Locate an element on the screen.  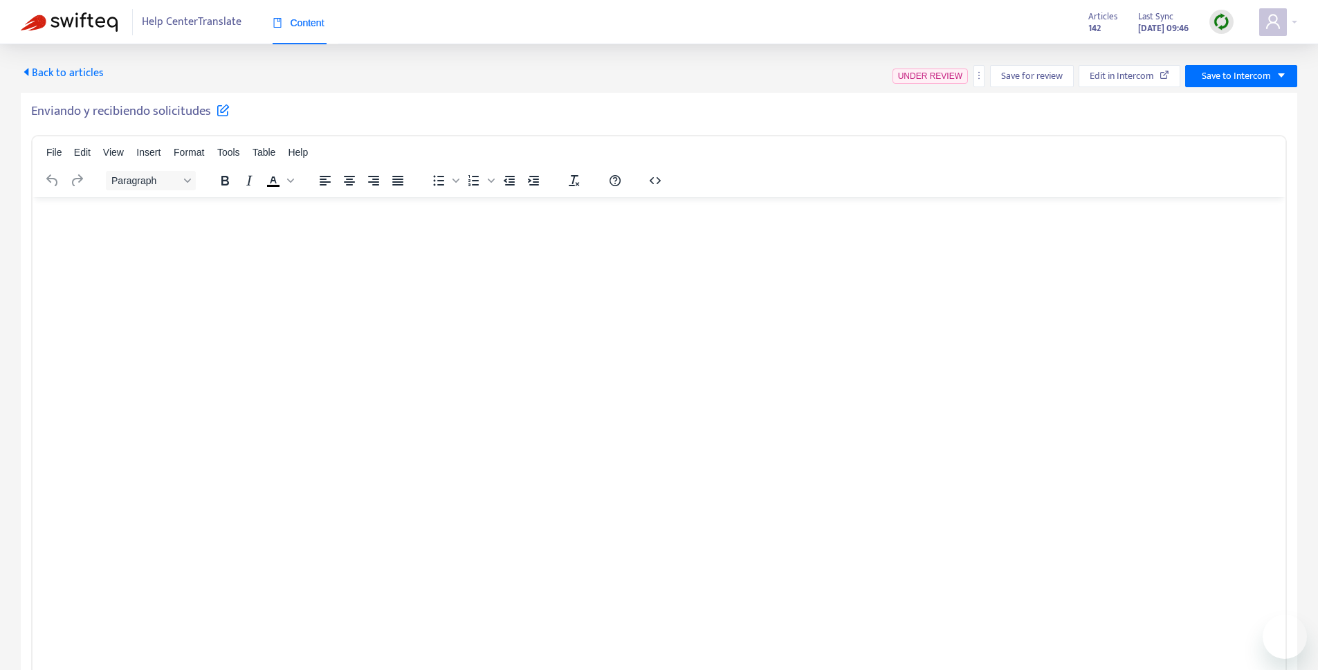
button: more is located at coordinates (979, 76).